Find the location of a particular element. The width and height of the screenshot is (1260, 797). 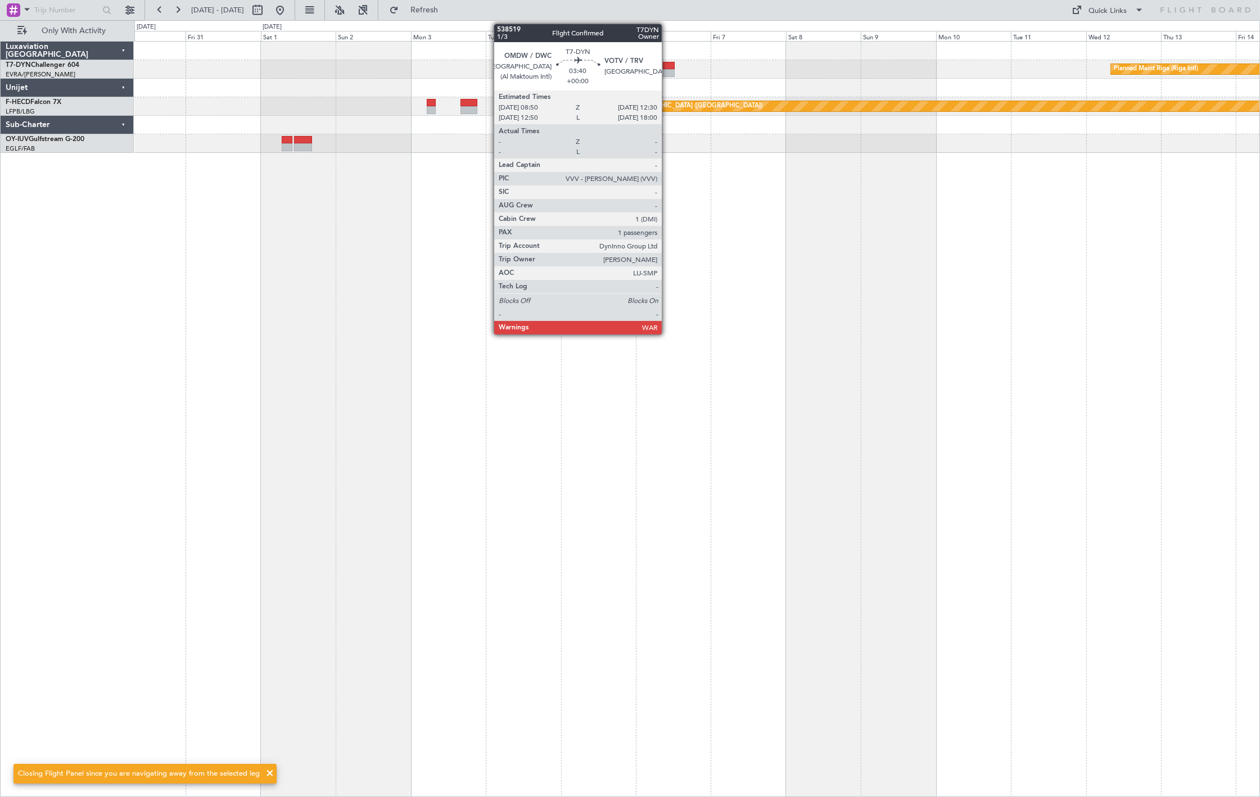

a: T7-DYNChallenger 604 is located at coordinates (42, 65).